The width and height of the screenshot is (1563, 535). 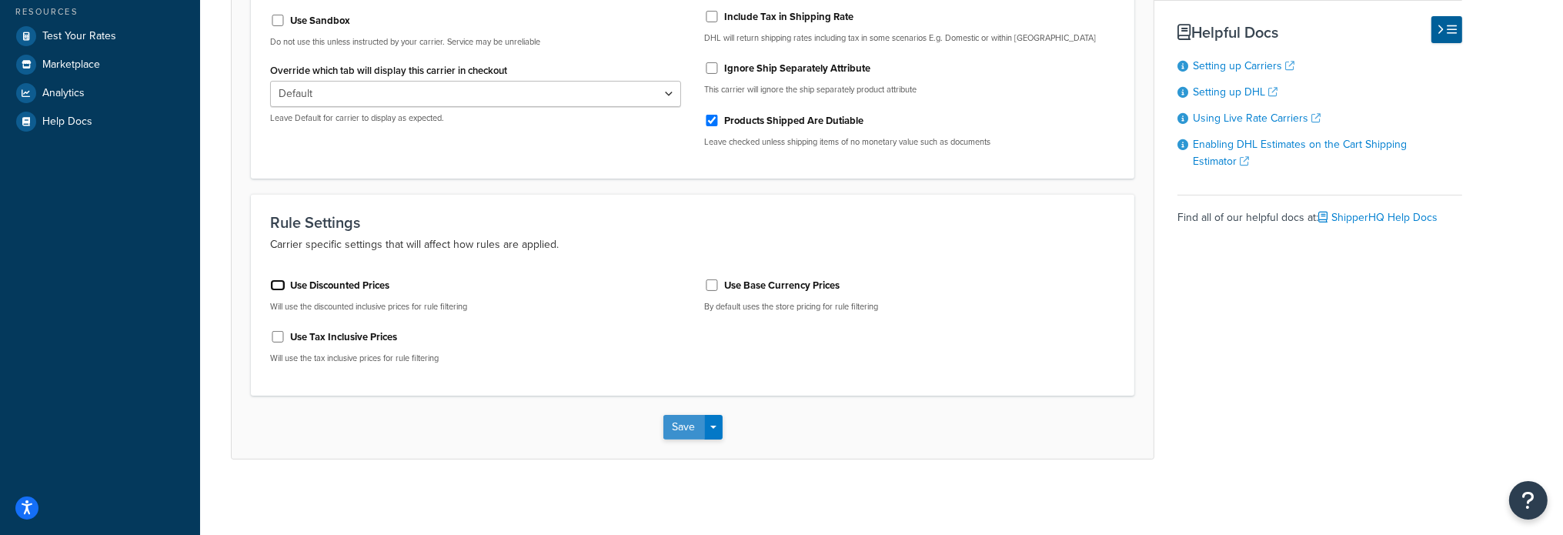 I want to click on p: Do not use this unless instructed by your carrier. Service may be unreliable, so click(x=476, y=42).